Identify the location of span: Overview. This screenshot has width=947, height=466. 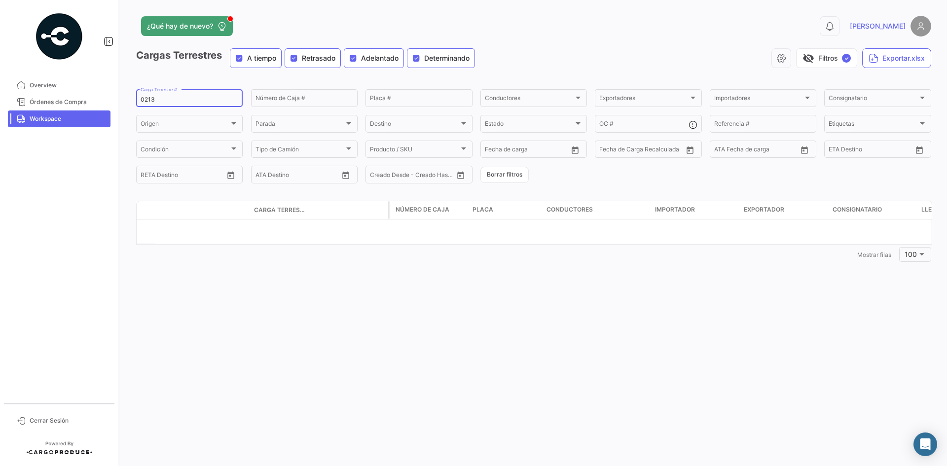
(68, 85).